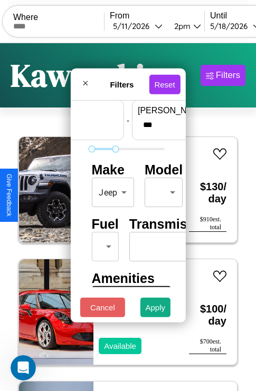  I want to click on label: From, so click(156, 16).